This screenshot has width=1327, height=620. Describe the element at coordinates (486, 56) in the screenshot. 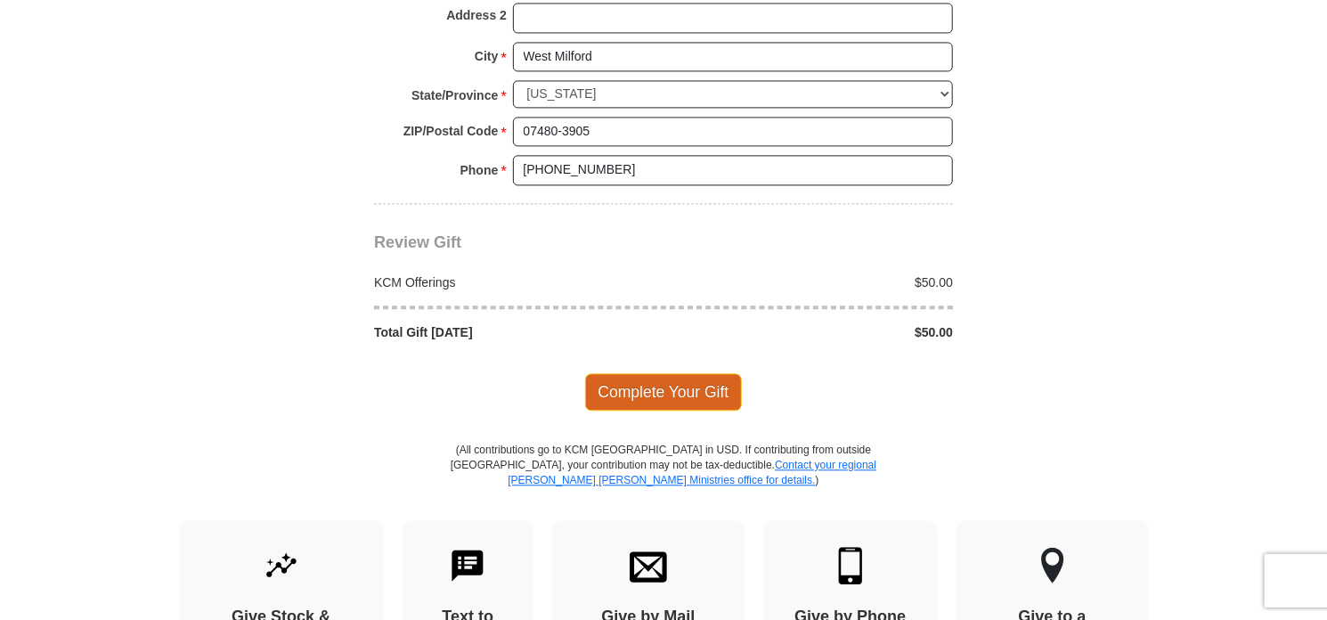

I see `strong: City` at that location.